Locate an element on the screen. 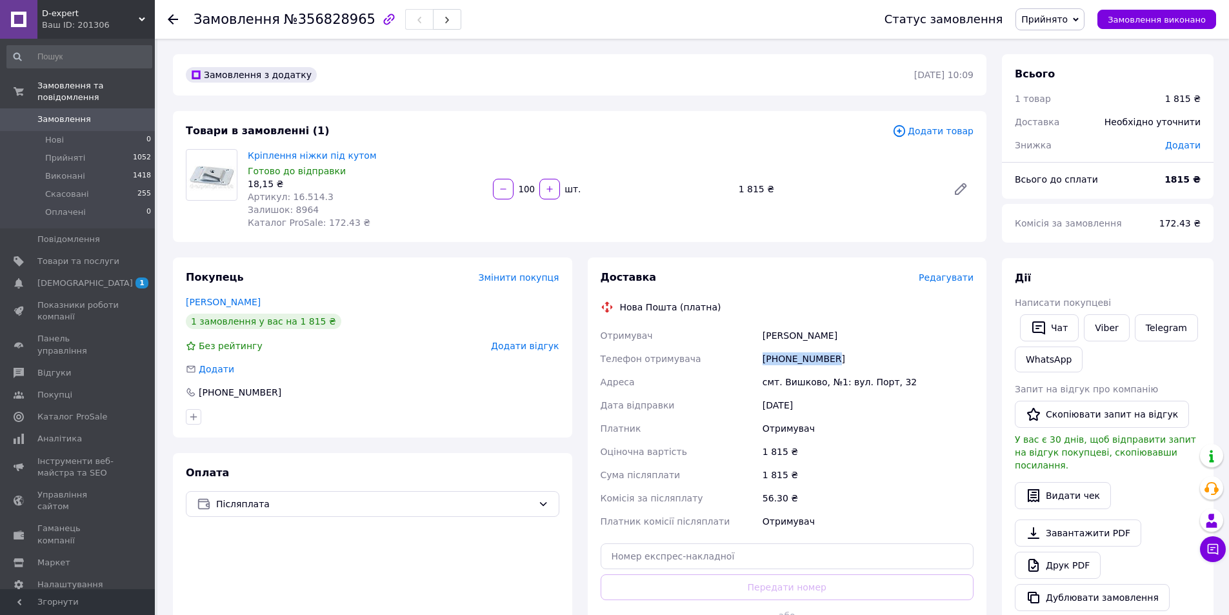  span: Інструменти веб-майстра та SEO is located at coordinates (78, 467).